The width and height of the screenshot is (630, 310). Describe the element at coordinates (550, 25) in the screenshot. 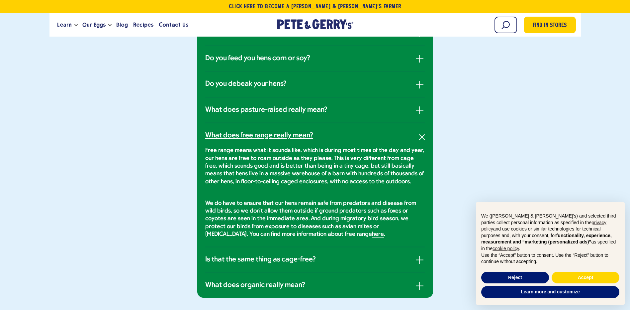

I see `a: Find in Stores` at that location.